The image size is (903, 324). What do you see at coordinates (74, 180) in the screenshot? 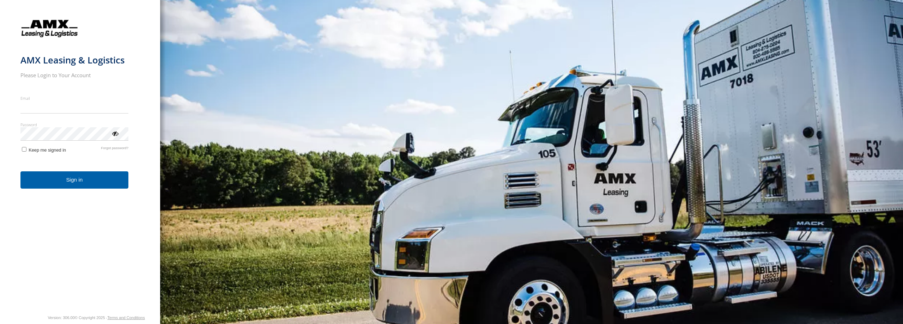
I see `button: Sign in` at bounding box center [74, 180].